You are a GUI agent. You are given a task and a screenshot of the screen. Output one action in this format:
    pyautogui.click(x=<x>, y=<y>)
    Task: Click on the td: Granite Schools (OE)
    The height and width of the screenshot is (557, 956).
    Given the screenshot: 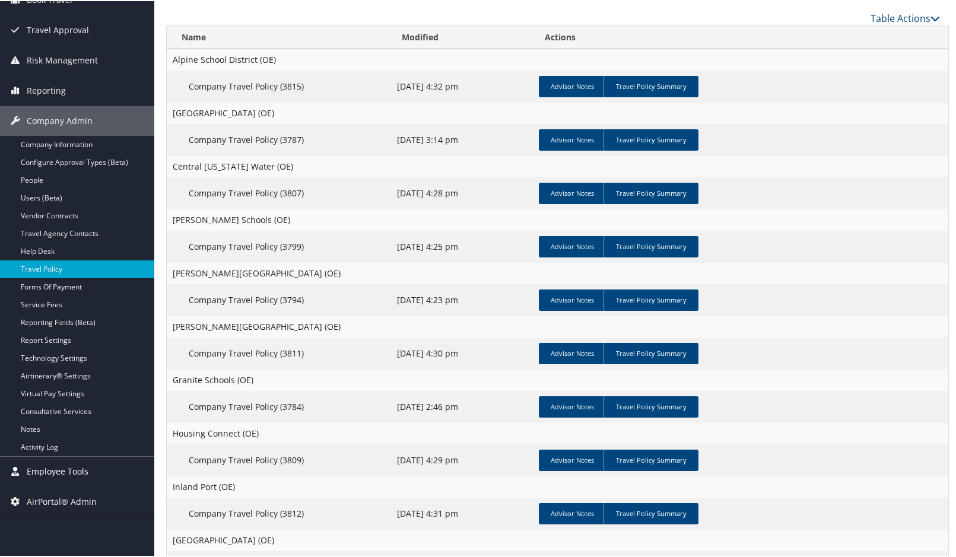 What is the action you would take?
    pyautogui.click(x=557, y=379)
    